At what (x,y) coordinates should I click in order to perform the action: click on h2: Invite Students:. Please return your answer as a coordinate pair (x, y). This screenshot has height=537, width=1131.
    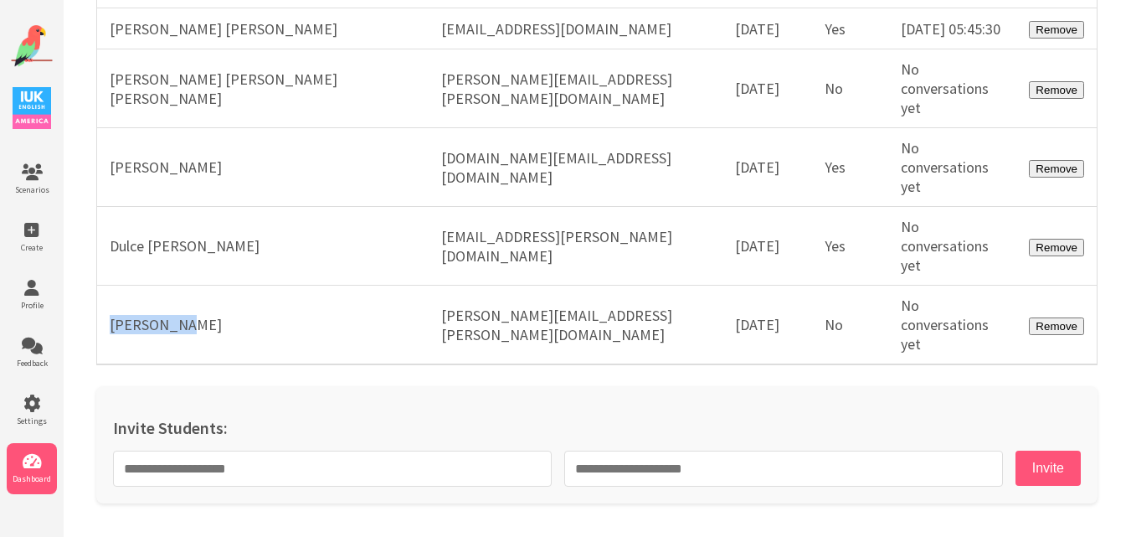
    Looking at the image, I should click on (597, 427).